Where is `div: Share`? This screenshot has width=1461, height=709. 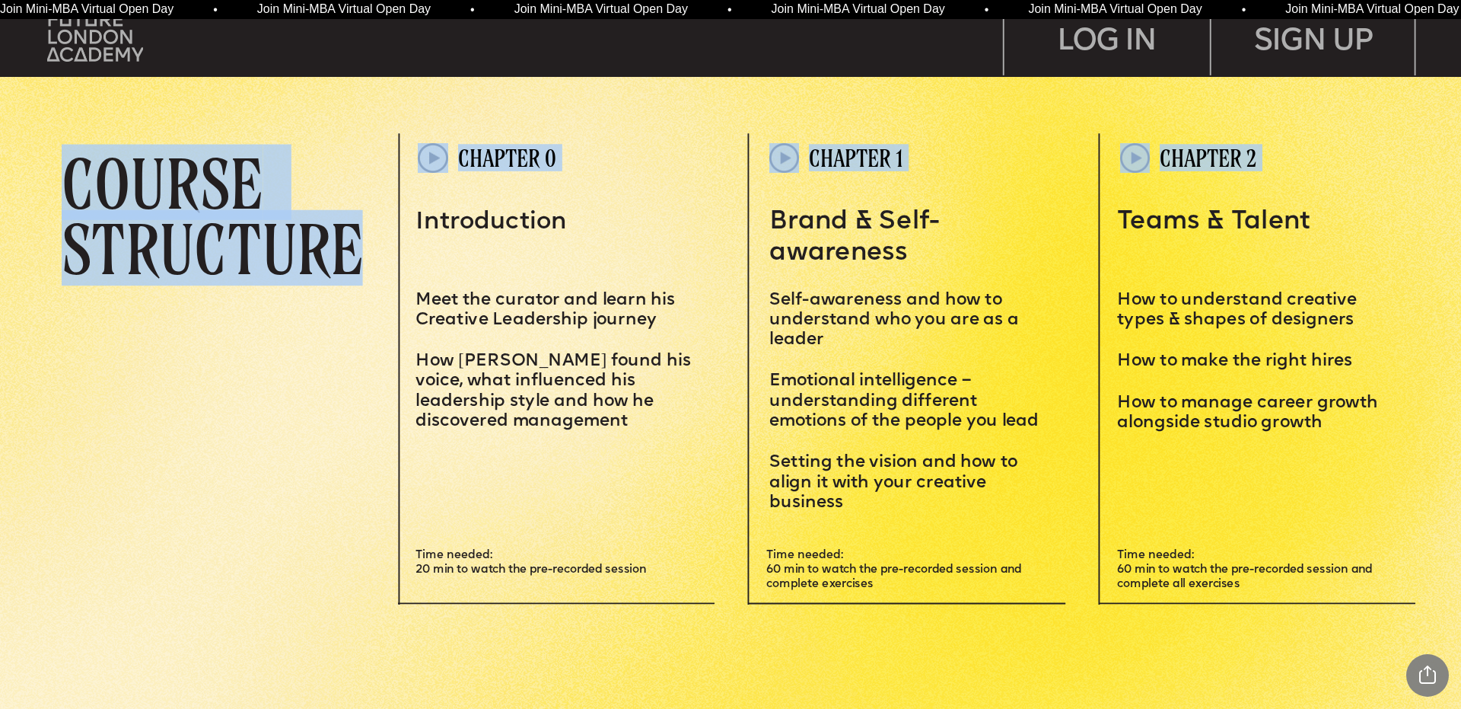
div: Share is located at coordinates (1428, 675).